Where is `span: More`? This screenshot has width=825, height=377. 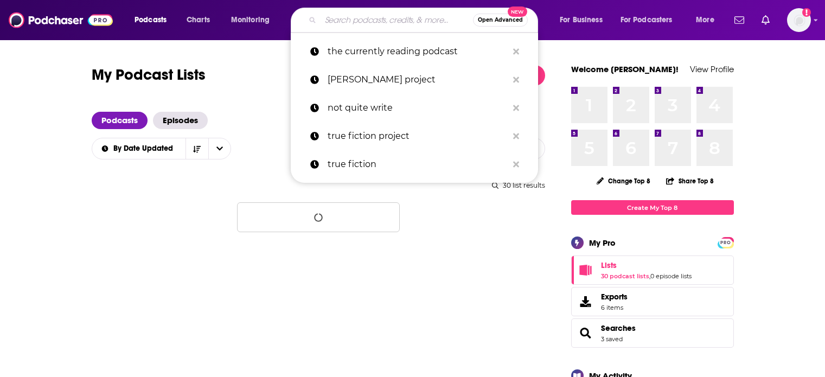
span: More is located at coordinates (705, 20).